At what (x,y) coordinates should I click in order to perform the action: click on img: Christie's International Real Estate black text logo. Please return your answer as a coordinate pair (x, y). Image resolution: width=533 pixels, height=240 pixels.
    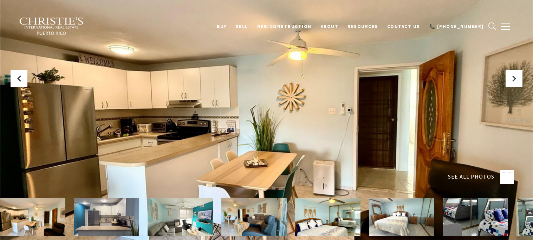
    Looking at the image, I should click on (52, 26).